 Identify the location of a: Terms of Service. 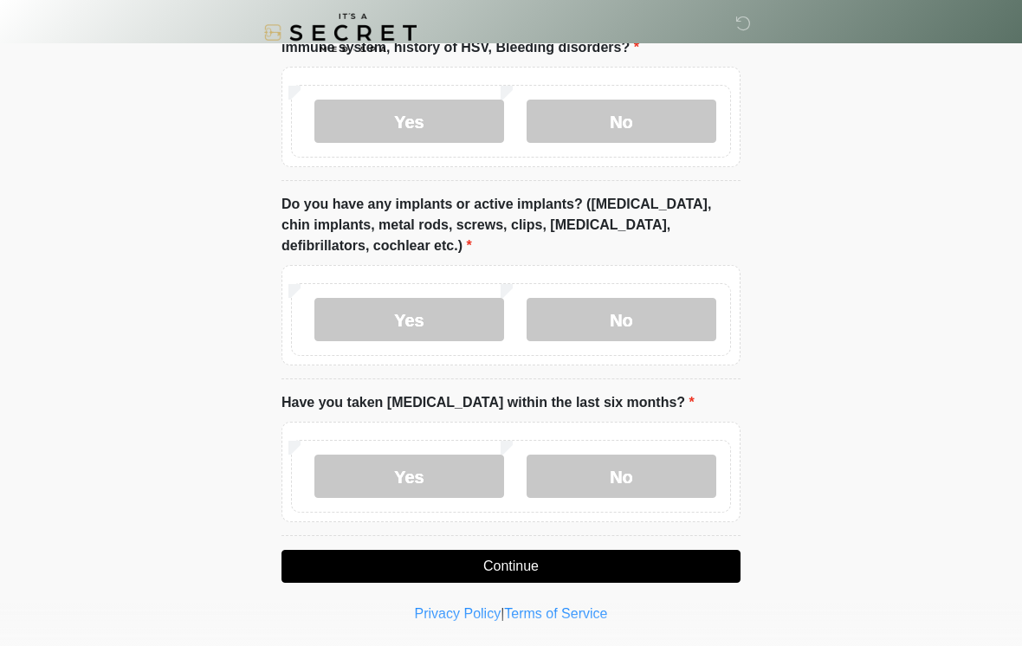
(555, 613).